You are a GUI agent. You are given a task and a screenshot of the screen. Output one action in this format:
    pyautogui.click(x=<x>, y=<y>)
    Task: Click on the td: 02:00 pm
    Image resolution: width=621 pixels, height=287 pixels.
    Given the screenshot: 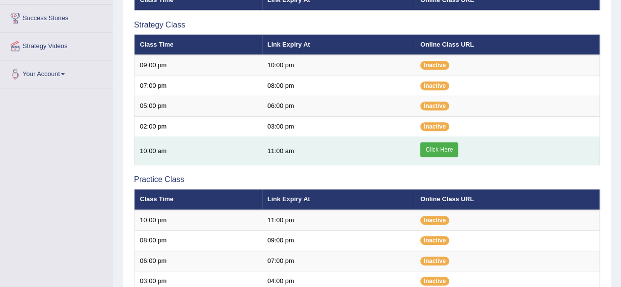 What is the action you would take?
    pyautogui.click(x=198, y=127)
    